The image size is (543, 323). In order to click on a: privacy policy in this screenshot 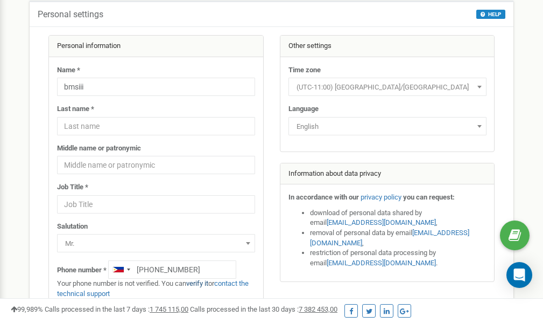, I will do `click(381, 197)`.